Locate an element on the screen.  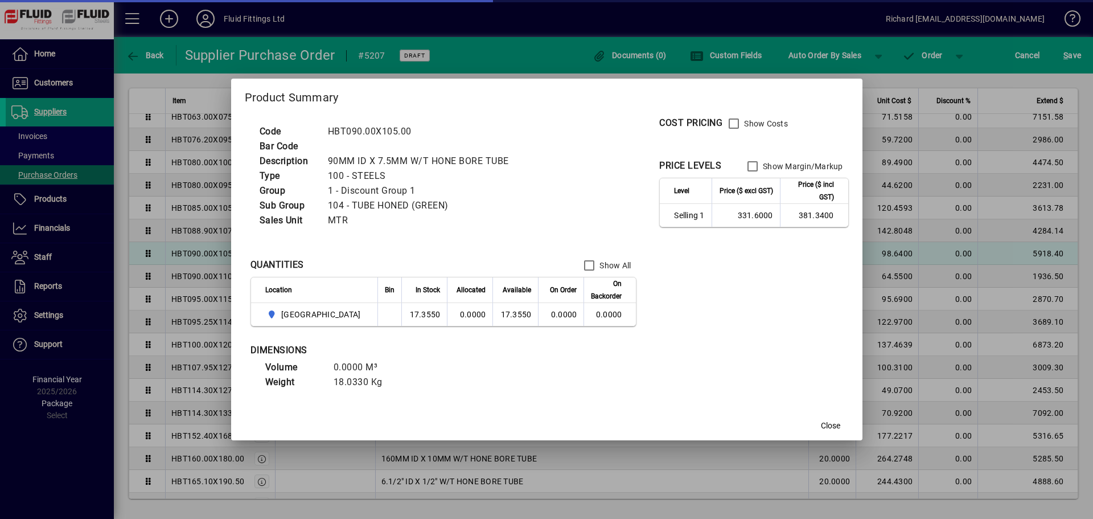
td: Sub Group is located at coordinates (288, 206).